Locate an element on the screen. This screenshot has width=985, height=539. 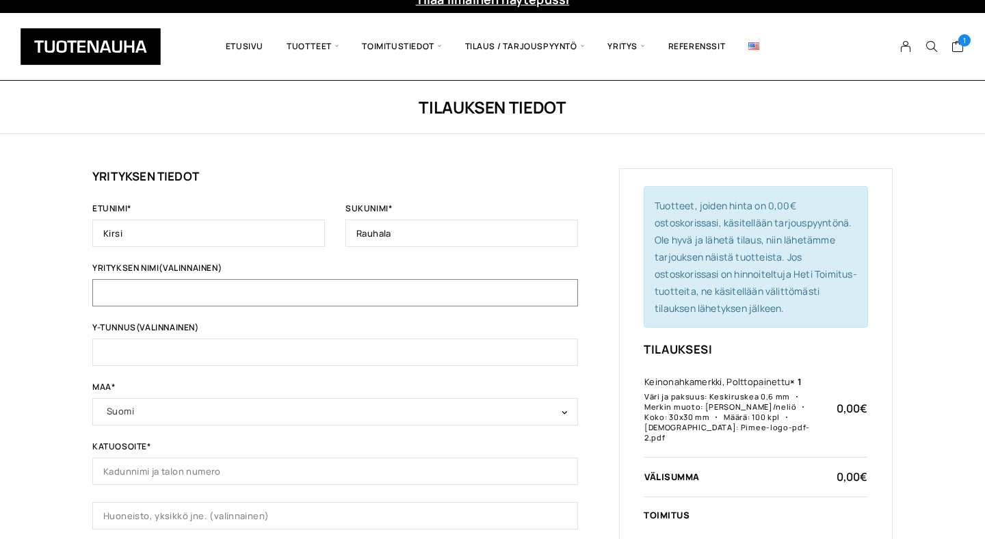
a: Referenssit is located at coordinates (697, 47).